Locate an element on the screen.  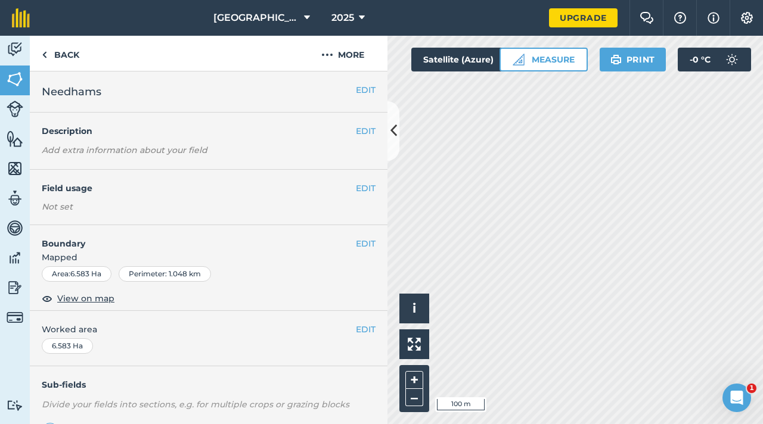
img: Ruler icon is located at coordinates (518, 60).